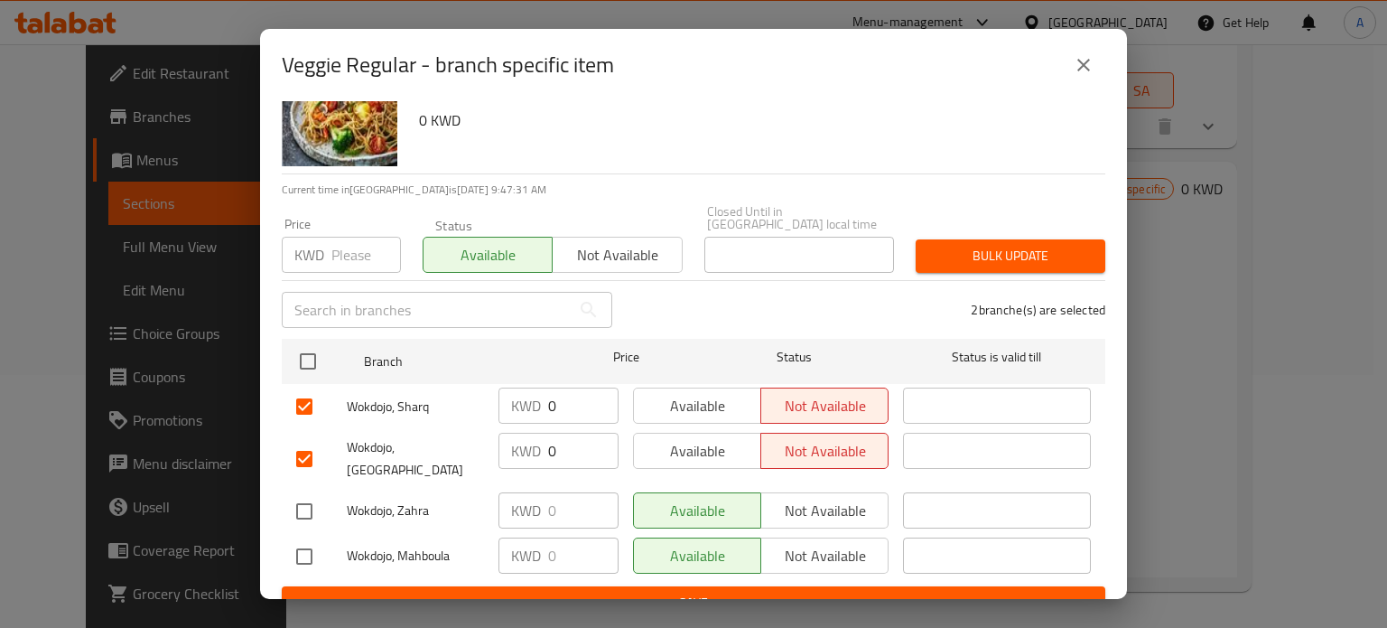 The width and height of the screenshot is (1387, 628). Describe the element at coordinates (458, 361) in the screenshot. I see `span: Branch` at that location.